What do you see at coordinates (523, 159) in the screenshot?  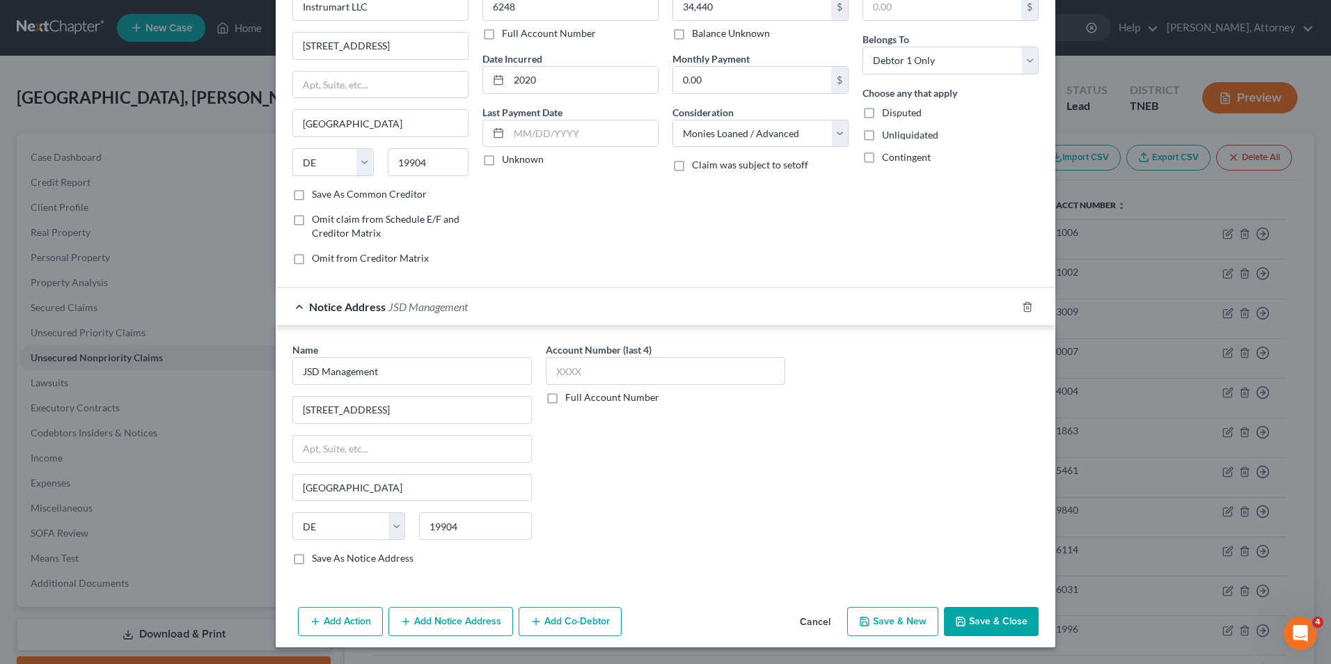 I see `label: Unknown` at bounding box center [523, 159].